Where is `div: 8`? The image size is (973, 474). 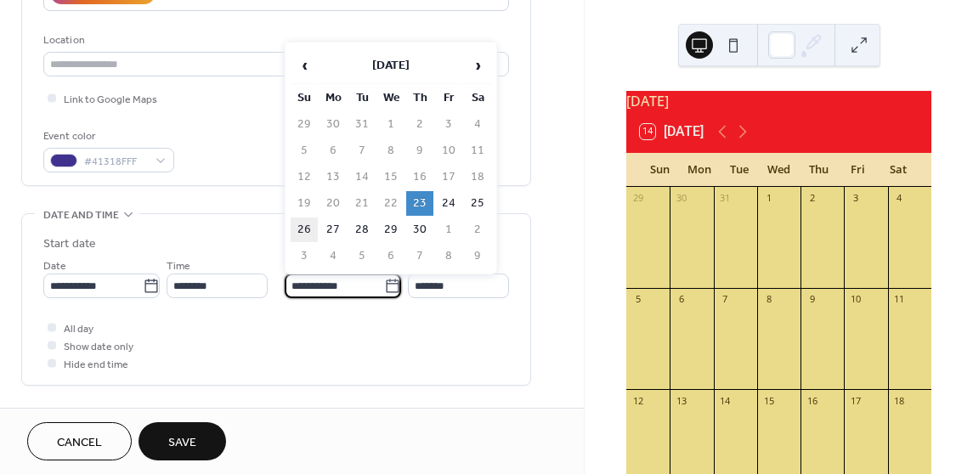
div: 8 is located at coordinates (768, 299).